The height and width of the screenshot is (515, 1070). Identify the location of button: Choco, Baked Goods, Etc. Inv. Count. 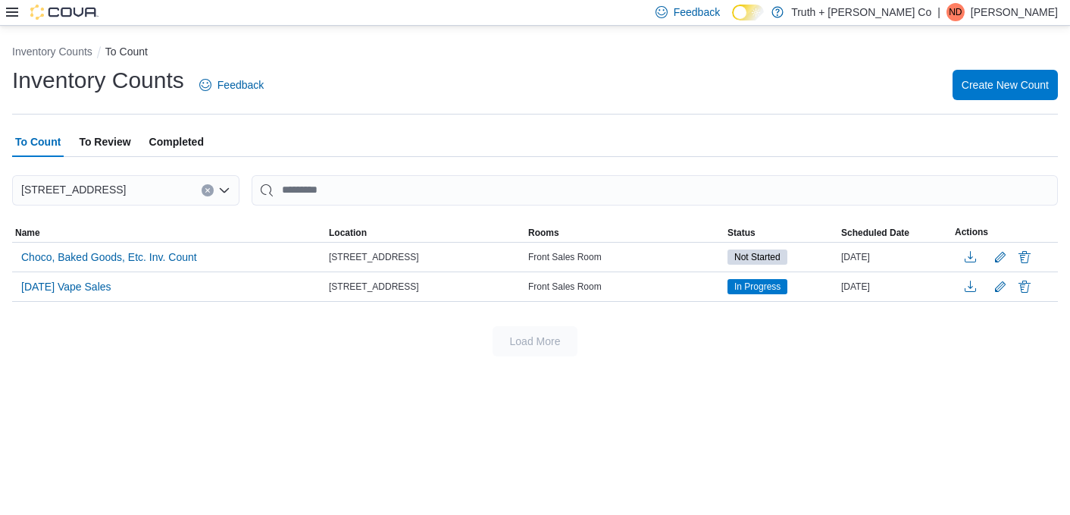
(109, 257).